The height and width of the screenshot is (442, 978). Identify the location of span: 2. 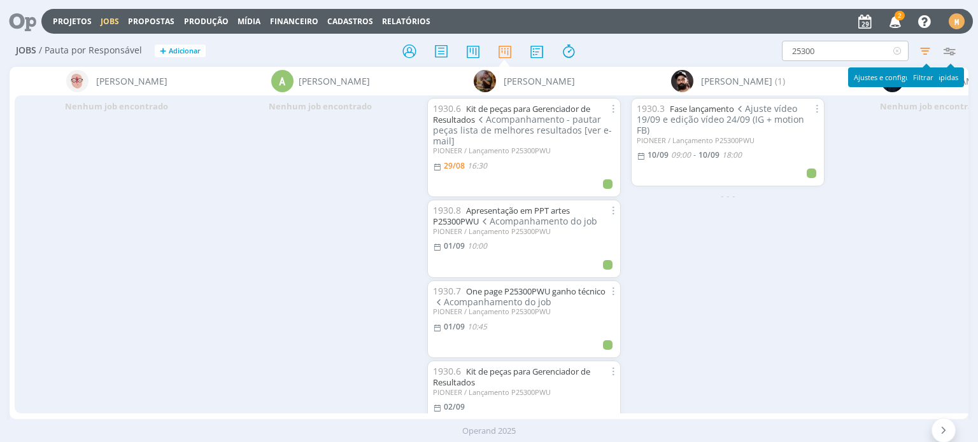
(900, 15).